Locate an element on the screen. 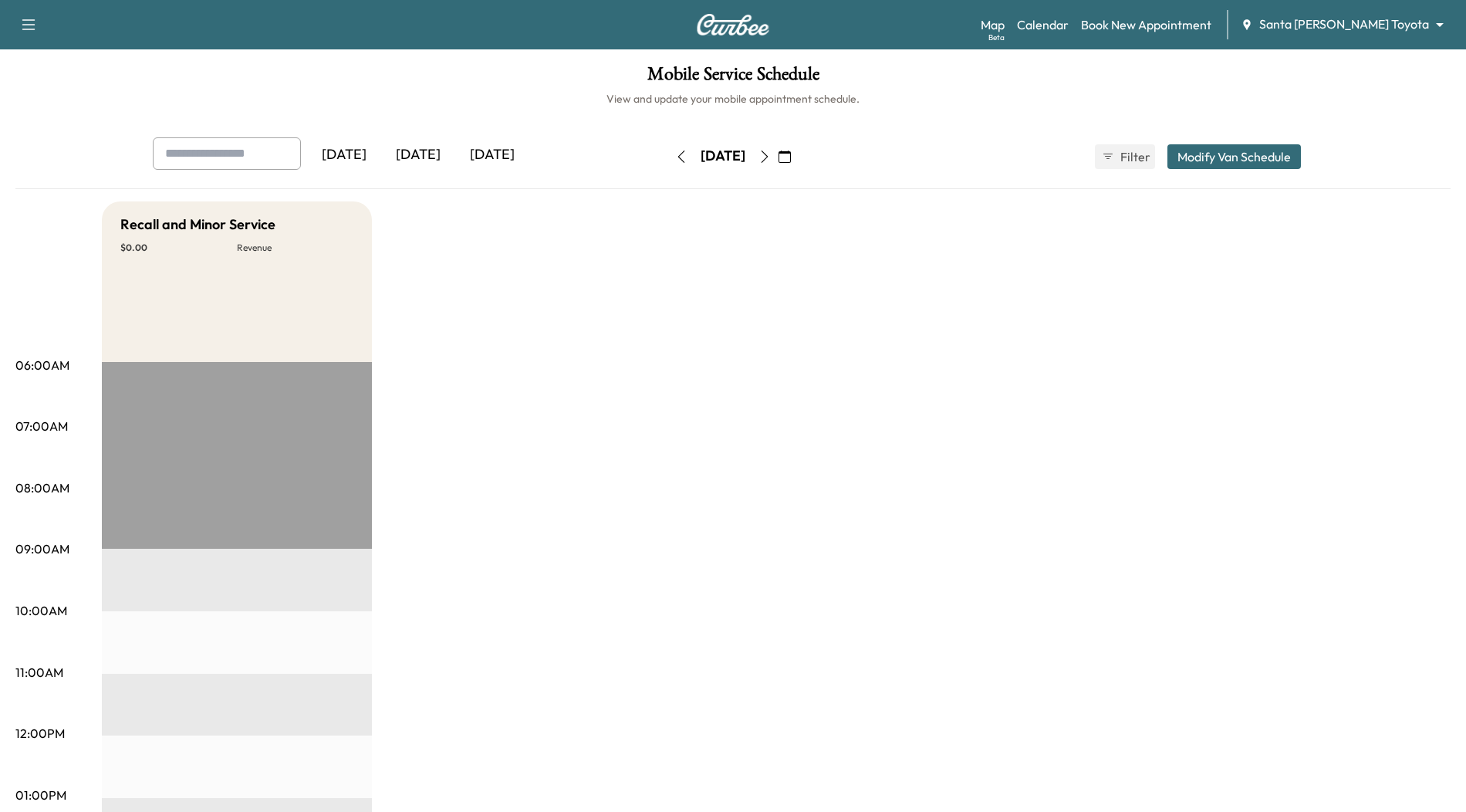 This screenshot has width=1466, height=812. a: Book New Appointment is located at coordinates (1146, 25).